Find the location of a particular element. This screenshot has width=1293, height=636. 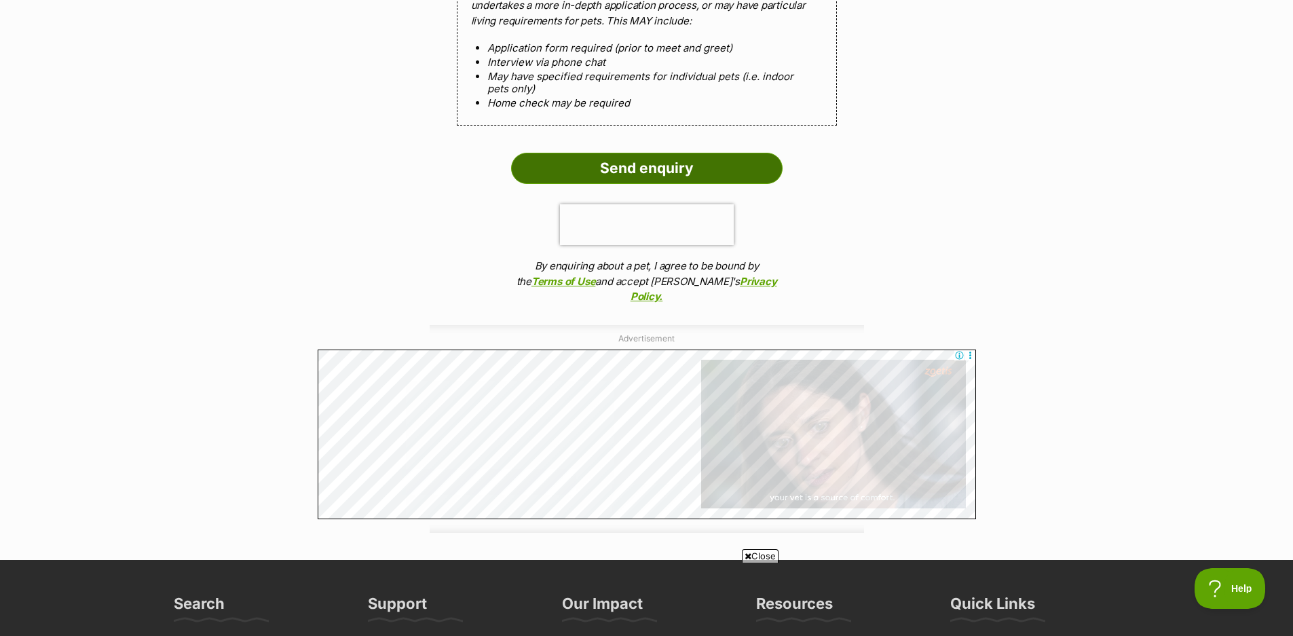

div: Advertisement is located at coordinates (647, 429).